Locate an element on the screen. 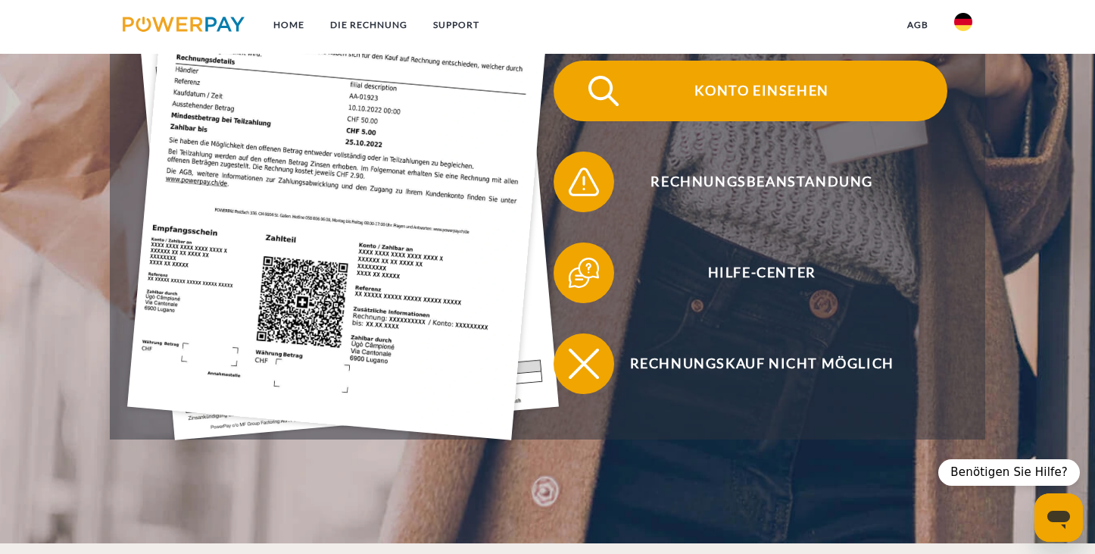 This screenshot has height=554, width=1095. span: Konto einsehen is located at coordinates (762, 91).